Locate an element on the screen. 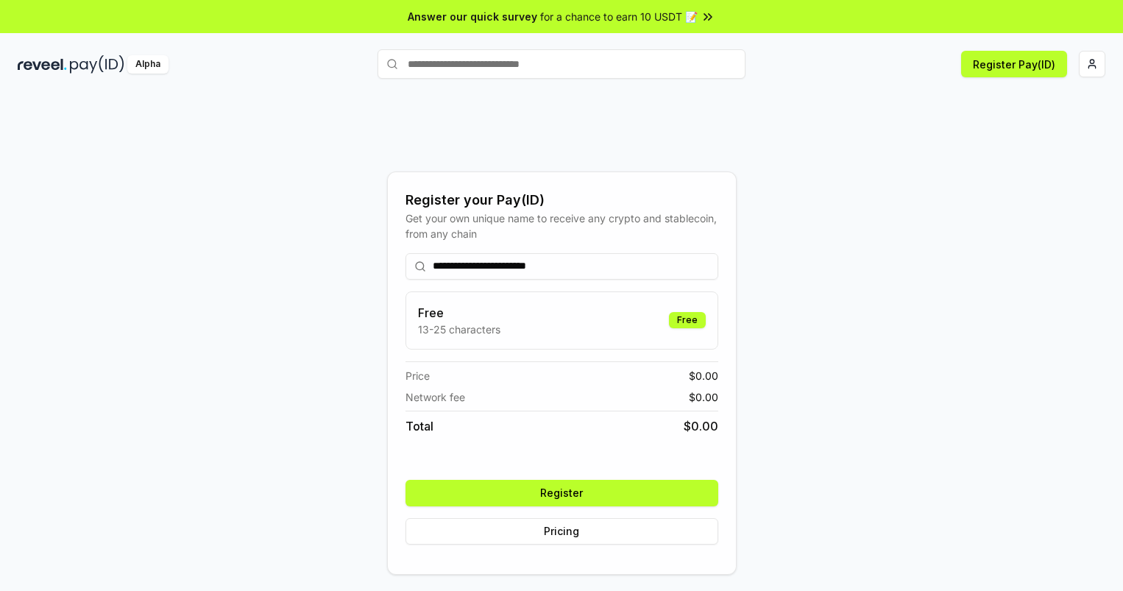 Image resolution: width=1123 pixels, height=591 pixels. p: 13-25 characters is located at coordinates (459, 329).